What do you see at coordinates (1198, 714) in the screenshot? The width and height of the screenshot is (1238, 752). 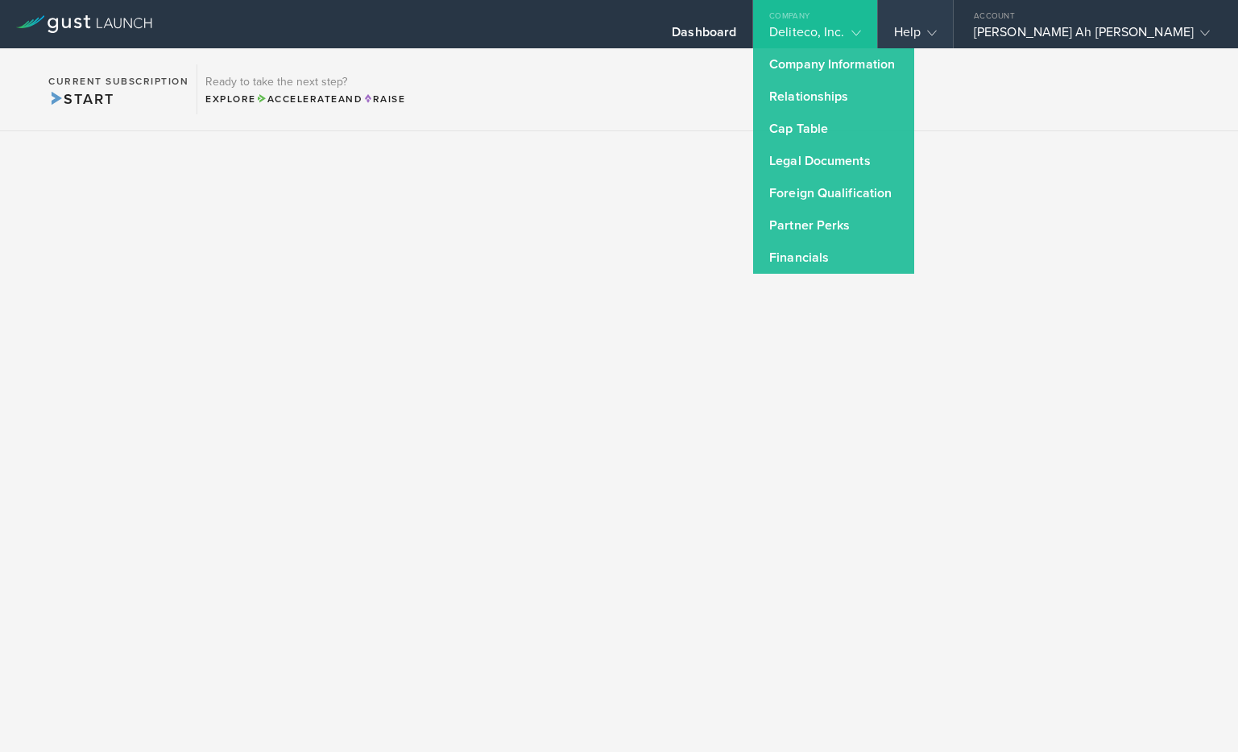 I see `div: Chat Widget` at bounding box center [1198, 714].